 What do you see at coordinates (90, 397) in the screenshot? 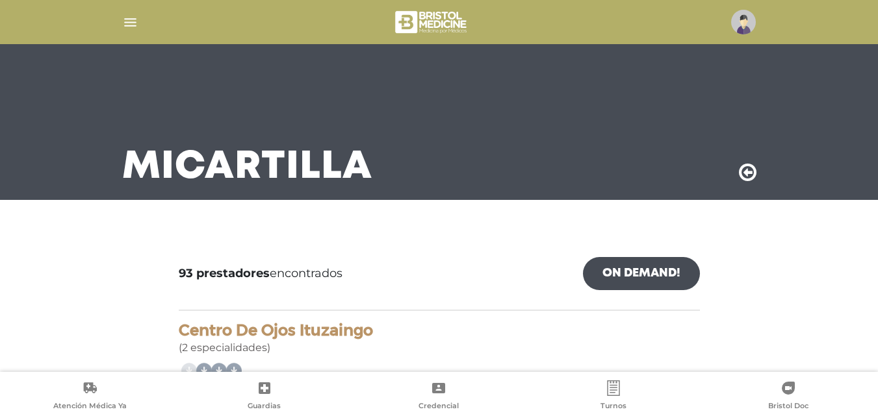
I see `a: Atención Médica Ya` at bounding box center [90, 397].